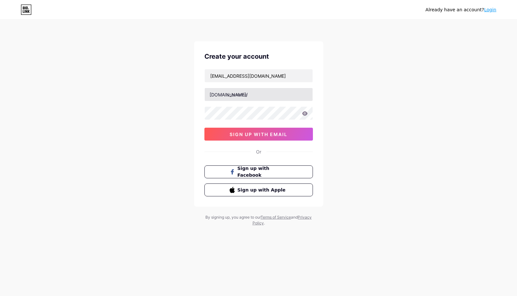 The image size is (517, 296). Describe the element at coordinates (262, 190) in the screenshot. I see `span: Sign up with Apple` at that location.